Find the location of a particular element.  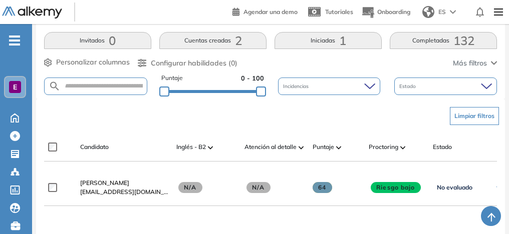

span: Tutoriales is located at coordinates (339, 12).